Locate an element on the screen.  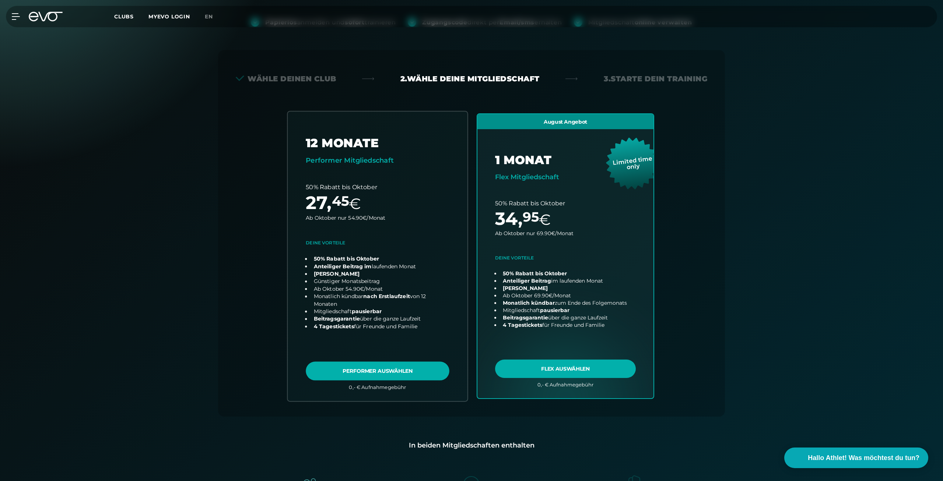
div: Wähle deinen Club is located at coordinates (286, 79).